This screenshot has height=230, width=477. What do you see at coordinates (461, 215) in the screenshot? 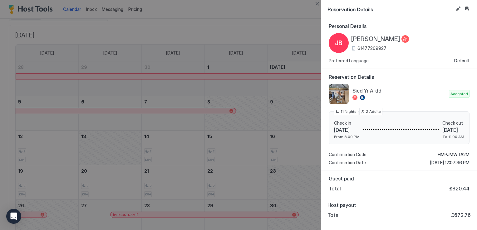
I see `span: £672.76` at bounding box center [461, 215].